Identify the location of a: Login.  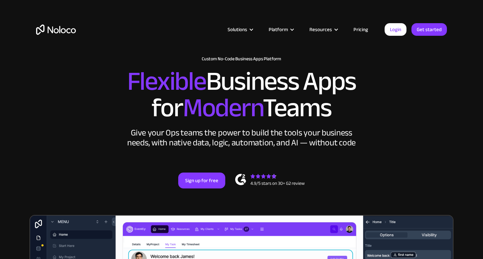
(396, 30).